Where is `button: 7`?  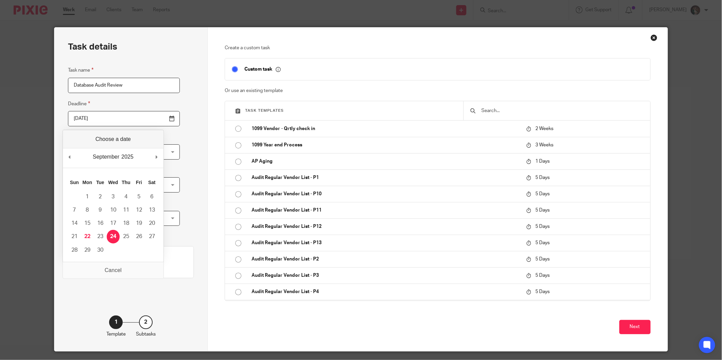 button: 7 is located at coordinates (74, 210).